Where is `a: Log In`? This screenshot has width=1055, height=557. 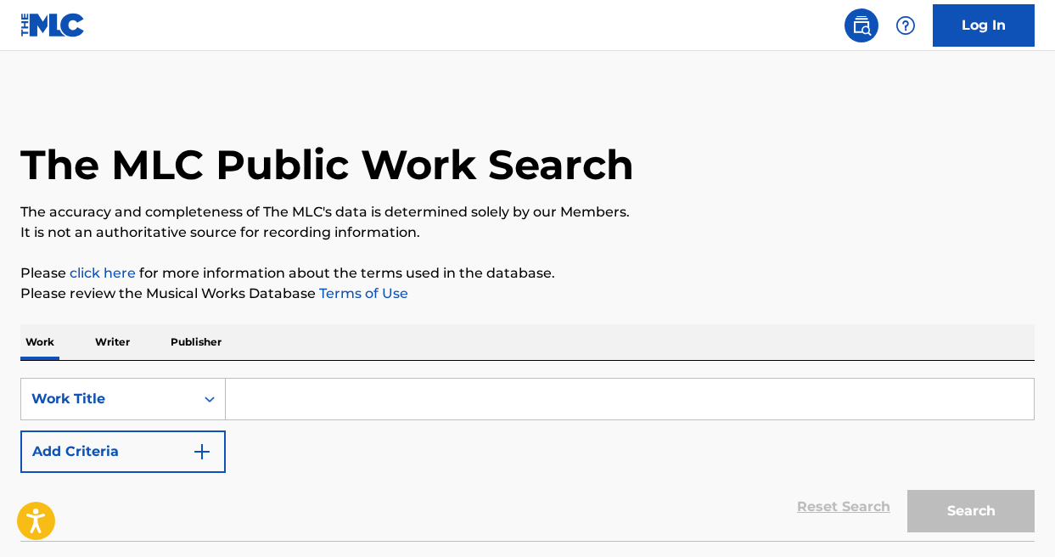 a: Log In is located at coordinates (984, 25).